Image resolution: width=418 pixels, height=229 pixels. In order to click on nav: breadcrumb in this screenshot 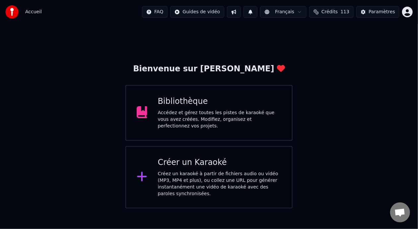, I will do `click(33, 12)`.